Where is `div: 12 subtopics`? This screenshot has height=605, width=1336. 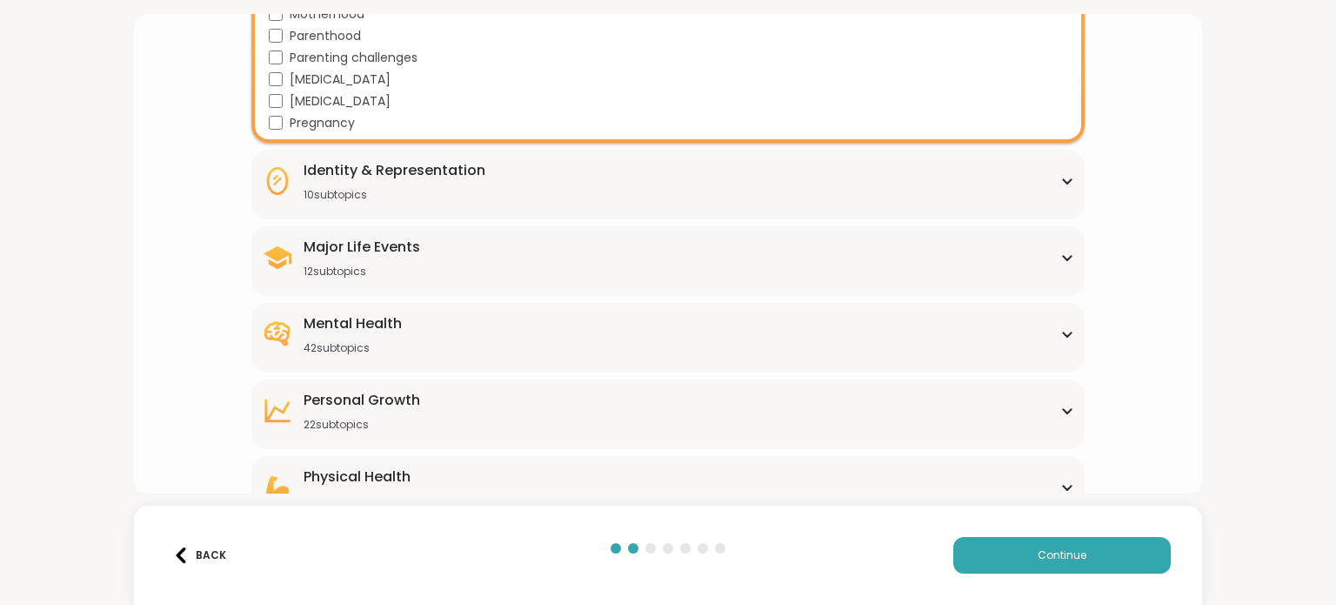
div: 12 subtopics is located at coordinates (362, 271).